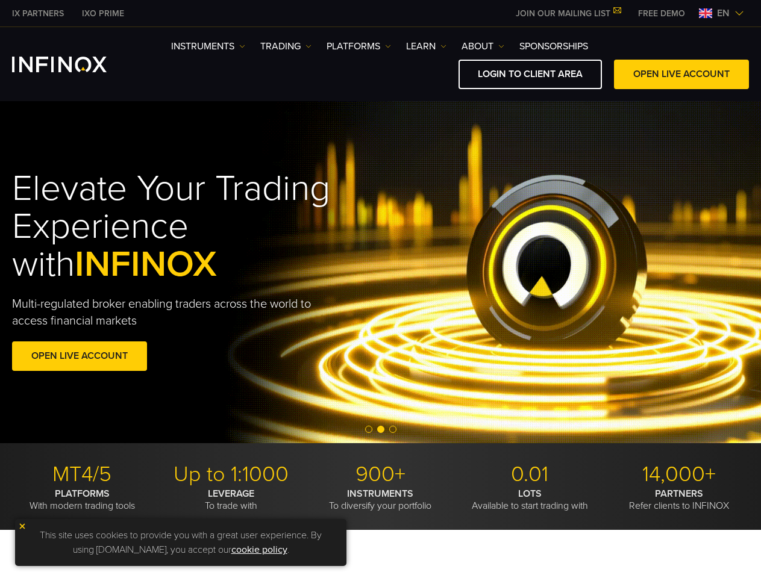 Image resolution: width=761 pixels, height=578 pixels. Describe the element at coordinates (208, 46) in the screenshot. I see `a: Instruments` at that location.